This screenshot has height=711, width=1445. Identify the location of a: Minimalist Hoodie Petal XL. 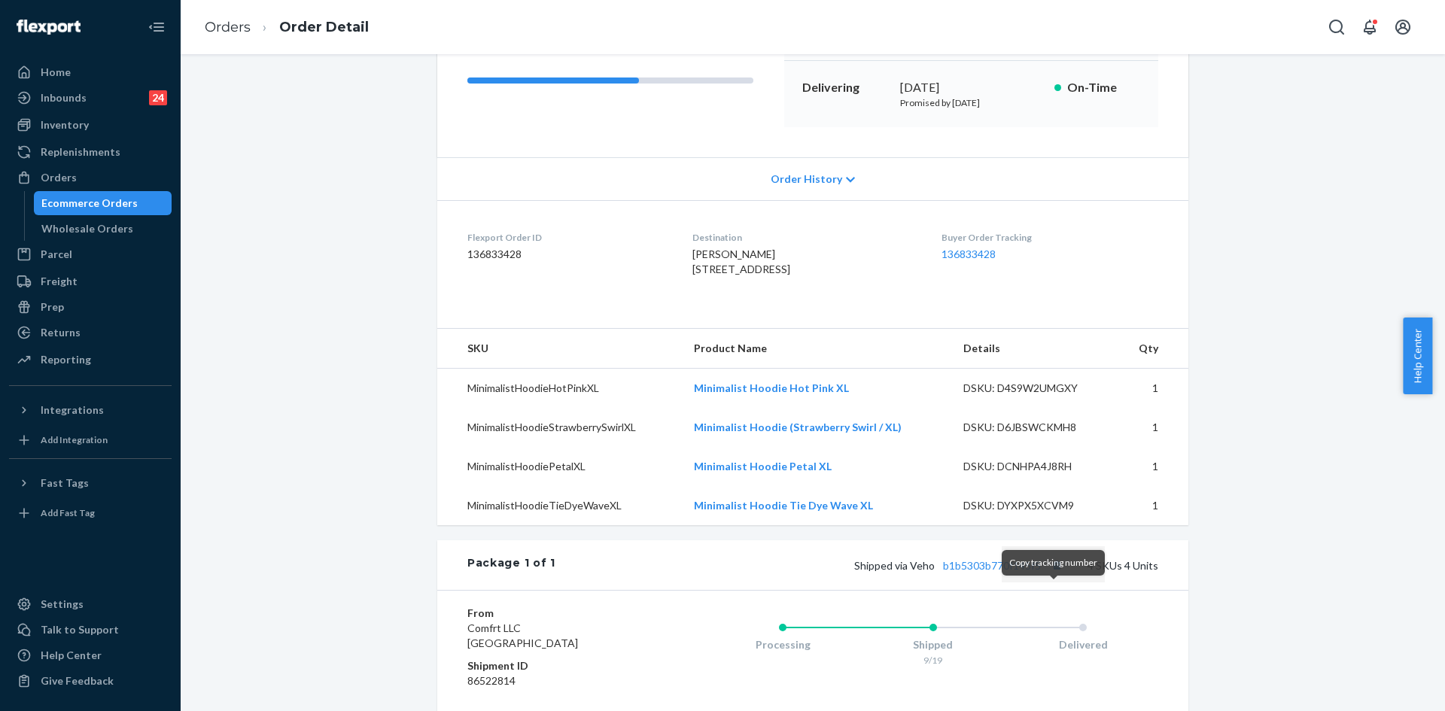
(762, 466).